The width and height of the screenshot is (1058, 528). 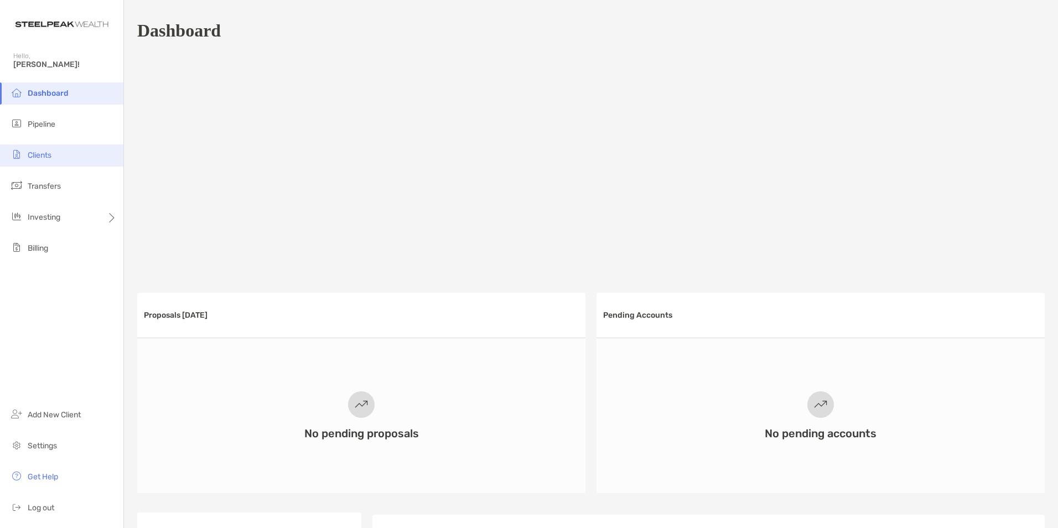 I want to click on img: logout icon, so click(x=17, y=507).